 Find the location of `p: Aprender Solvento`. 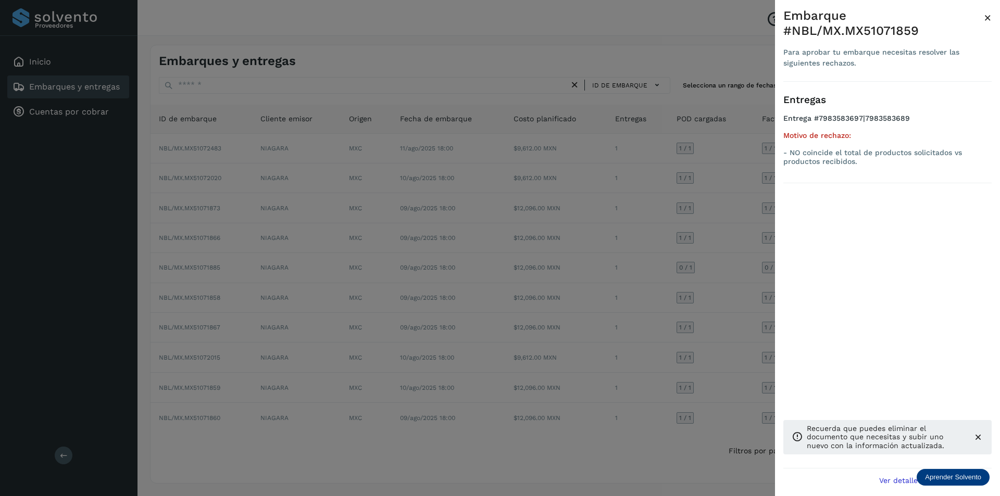

p: Aprender Solvento is located at coordinates (953, 477).